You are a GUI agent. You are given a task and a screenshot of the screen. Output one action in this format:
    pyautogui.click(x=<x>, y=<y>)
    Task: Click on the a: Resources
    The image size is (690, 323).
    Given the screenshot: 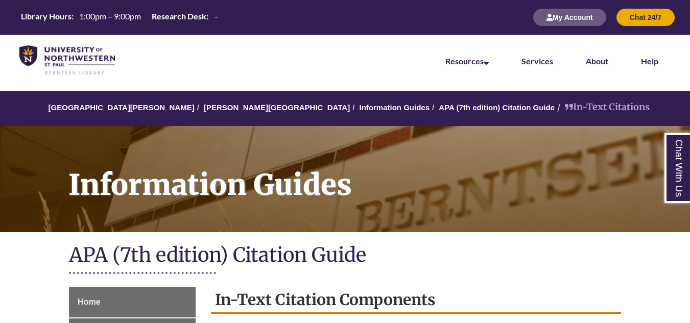 What is the action you would take?
    pyautogui.click(x=467, y=61)
    